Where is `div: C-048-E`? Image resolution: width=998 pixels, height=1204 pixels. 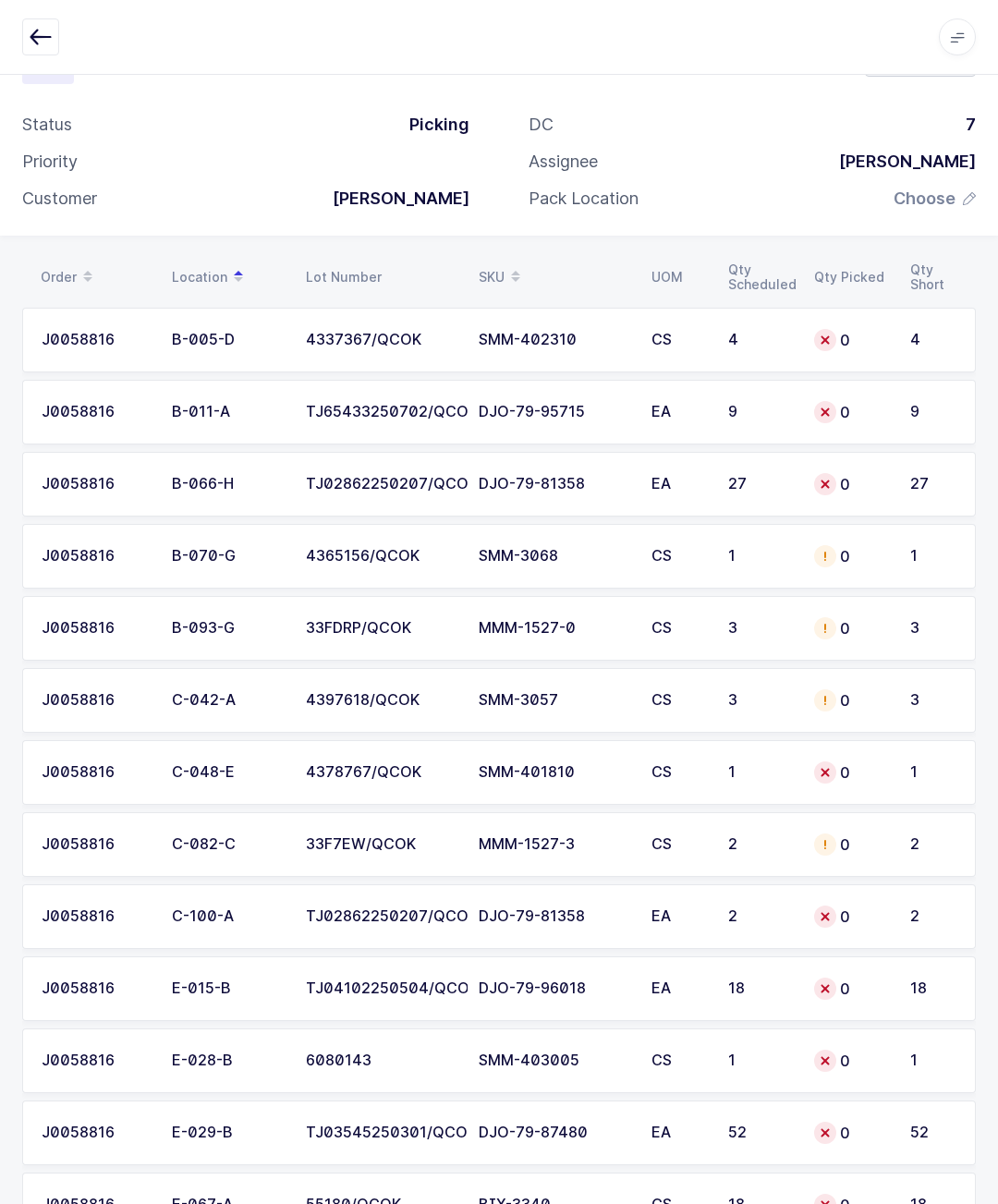 div: C-048-E is located at coordinates (227, 772).